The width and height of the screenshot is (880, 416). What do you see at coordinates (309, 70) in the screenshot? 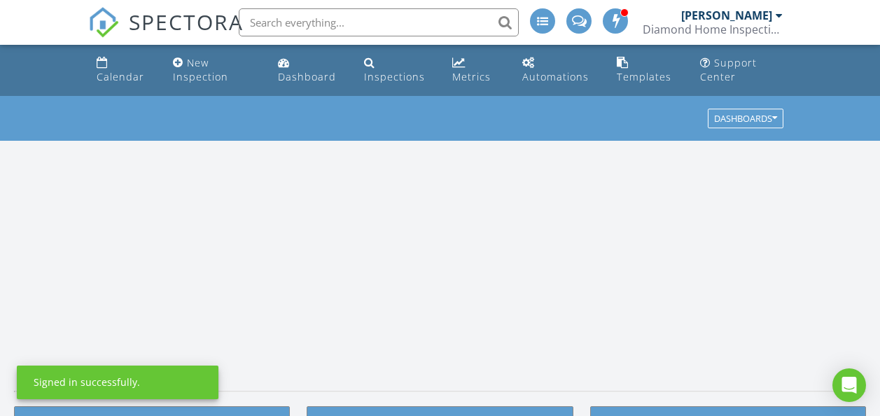
I see `a: Dashboard` at bounding box center [309, 70].